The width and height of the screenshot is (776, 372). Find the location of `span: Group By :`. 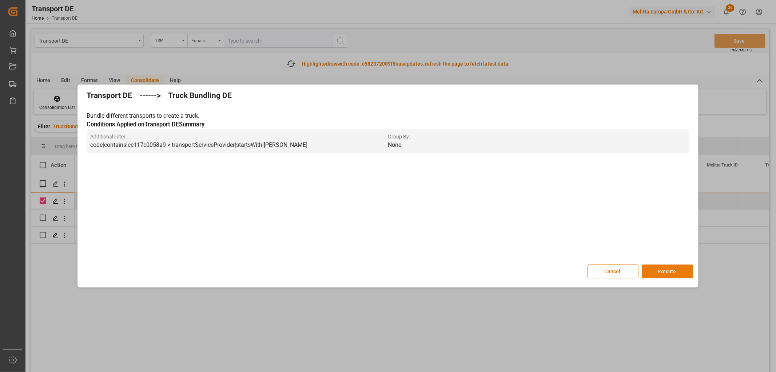

span: Group By : is located at coordinates (537, 136).